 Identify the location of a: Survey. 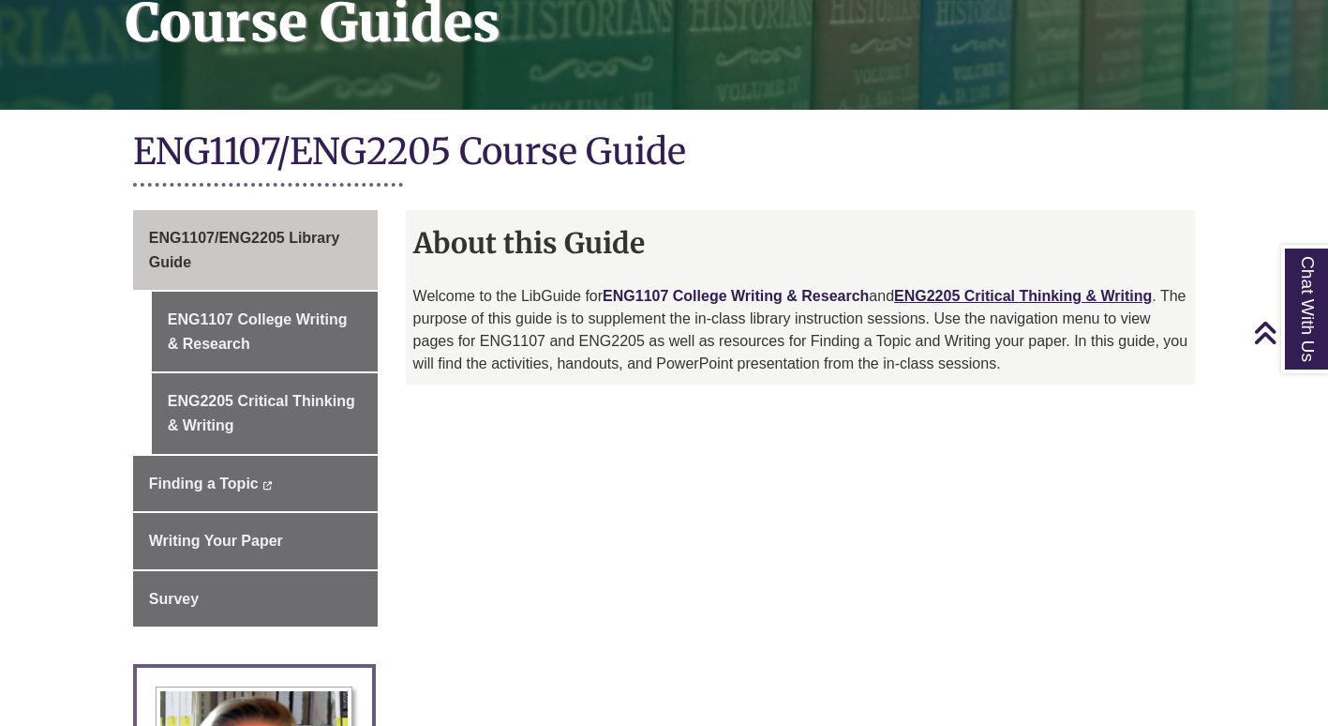
(255, 599).